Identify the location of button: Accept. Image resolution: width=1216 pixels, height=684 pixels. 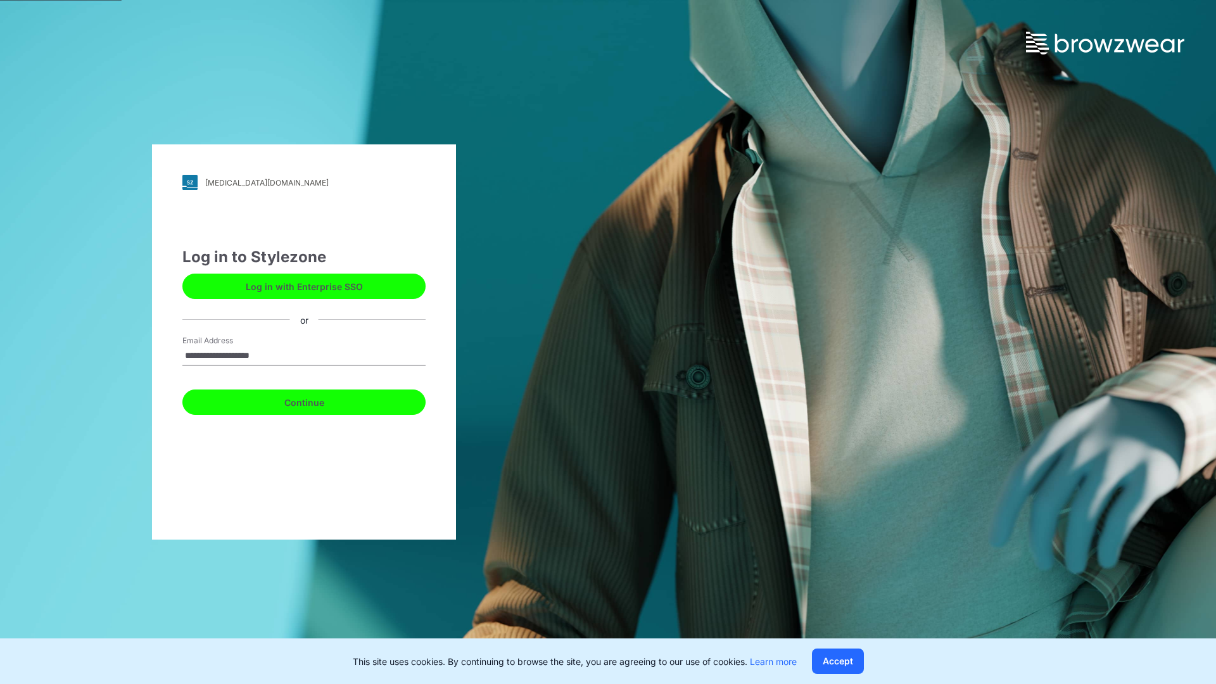
(838, 661).